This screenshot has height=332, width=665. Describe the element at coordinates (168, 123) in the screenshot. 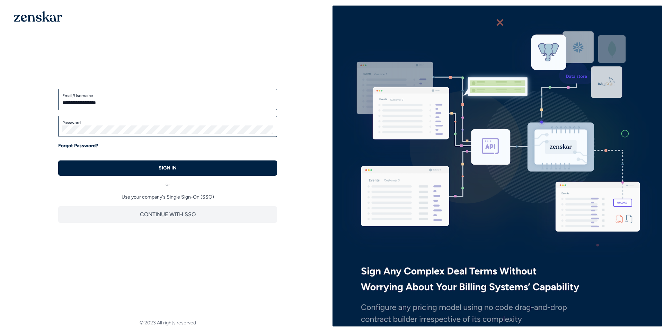

I see `label: Password` at that location.